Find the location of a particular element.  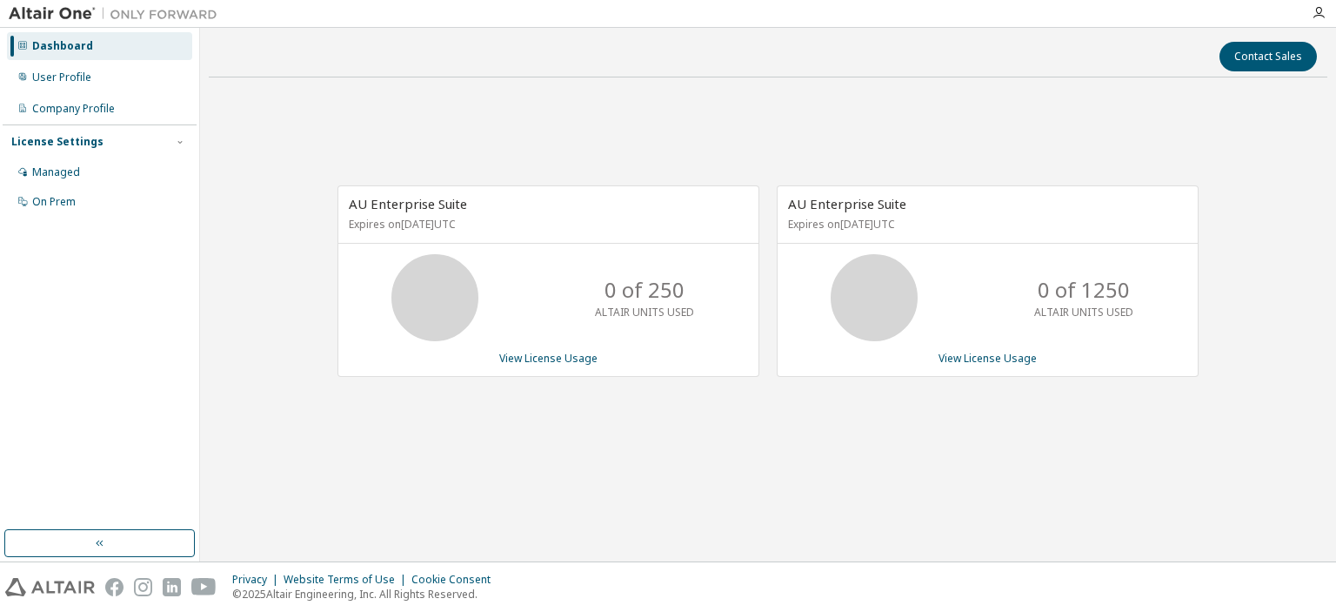

img: facebook.svg is located at coordinates (114, 586).